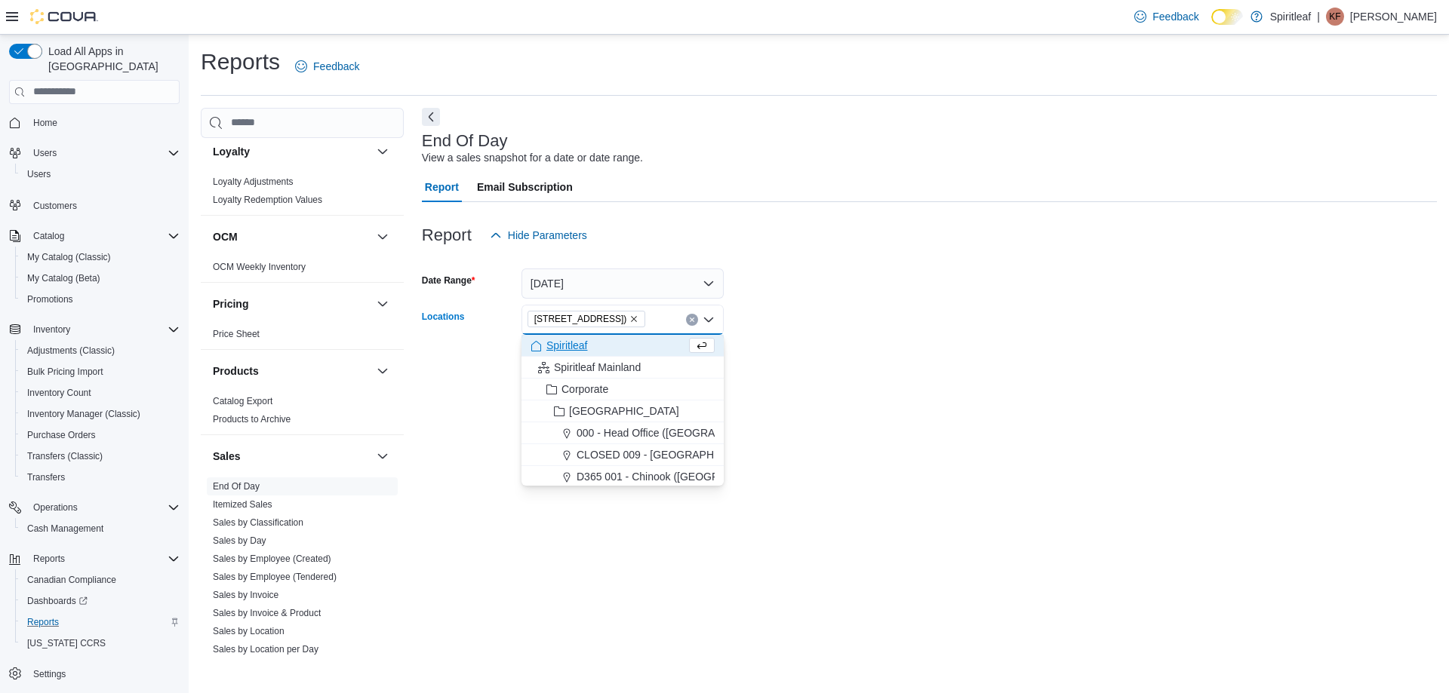 The height and width of the screenshot is (693, 1449). I want to click on span: Report, so click(441, 187).